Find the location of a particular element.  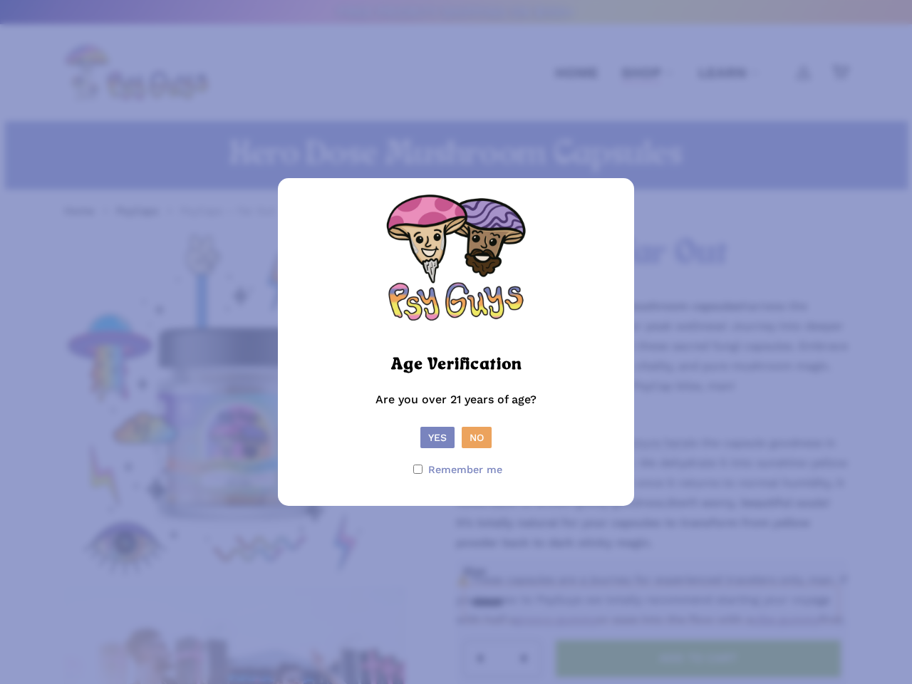

button: No is located at coordinates (476, 437).